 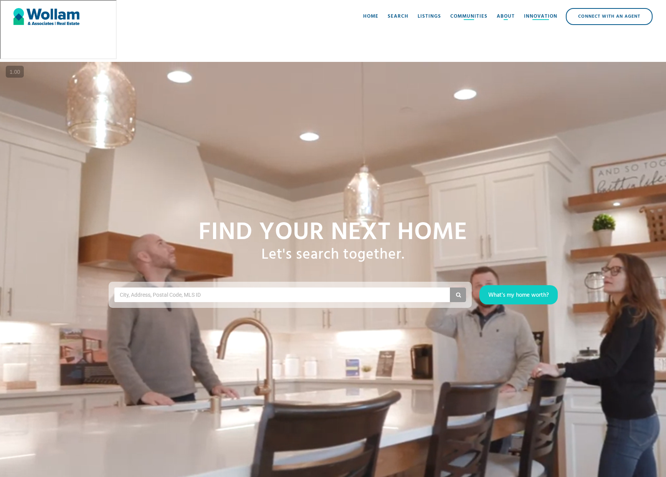 I want to click on a: home, so click(x=46, y=17).